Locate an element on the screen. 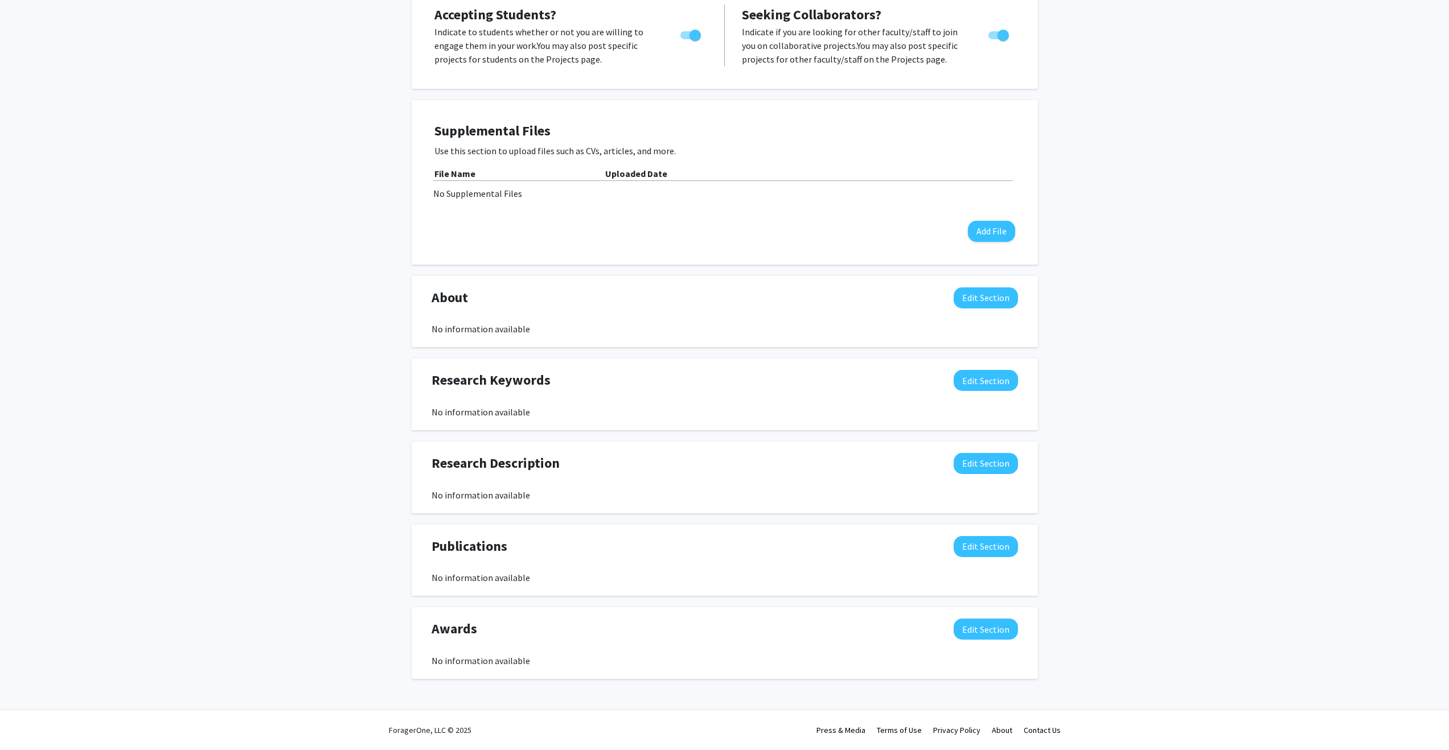 This screenshot has height=750, width=1449. span: Seeking Collaborators? is located at coordinates (811, 14).